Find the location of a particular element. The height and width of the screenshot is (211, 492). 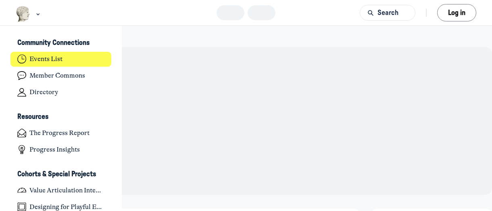

h4: Member Commons is located at coordinates (57, 75).